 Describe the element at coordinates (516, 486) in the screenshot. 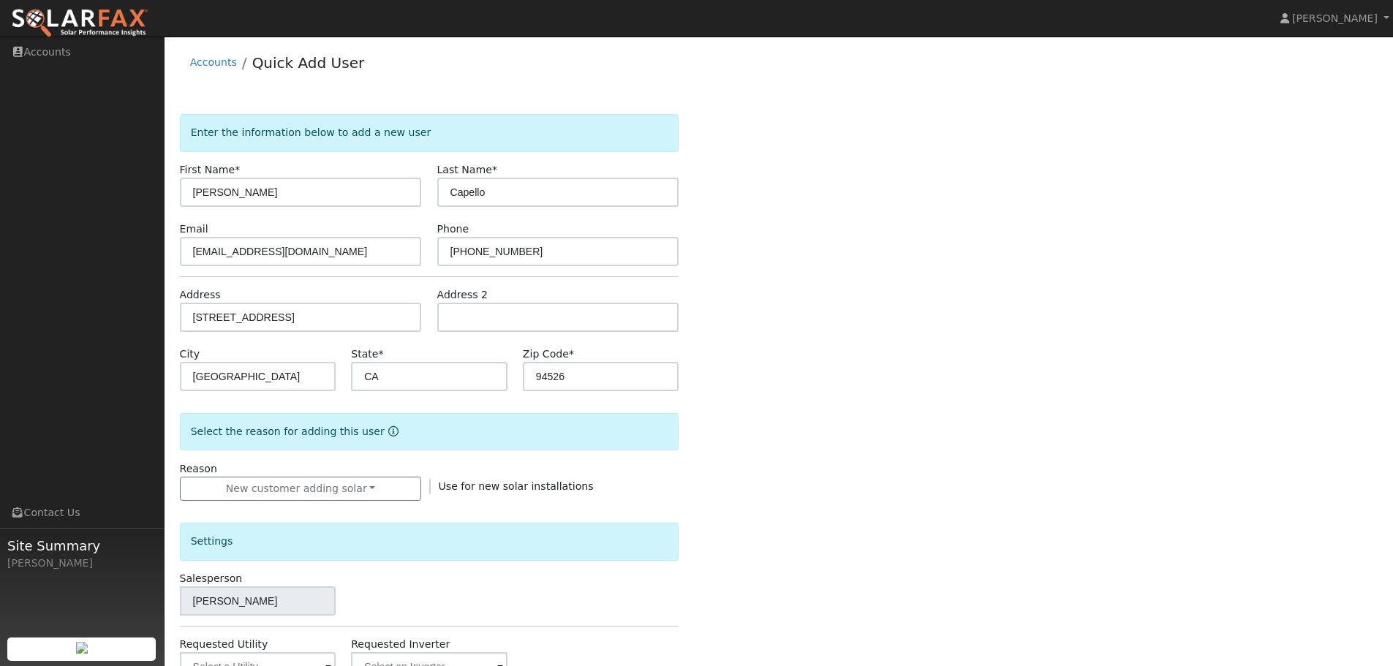

I see `span: Use for new solar installations` at that location.